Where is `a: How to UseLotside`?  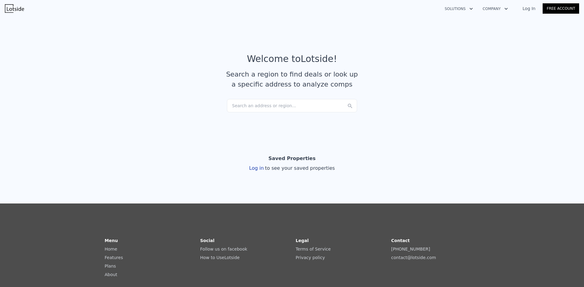 a: How to UseLotside is located at coordinates (220, 258).